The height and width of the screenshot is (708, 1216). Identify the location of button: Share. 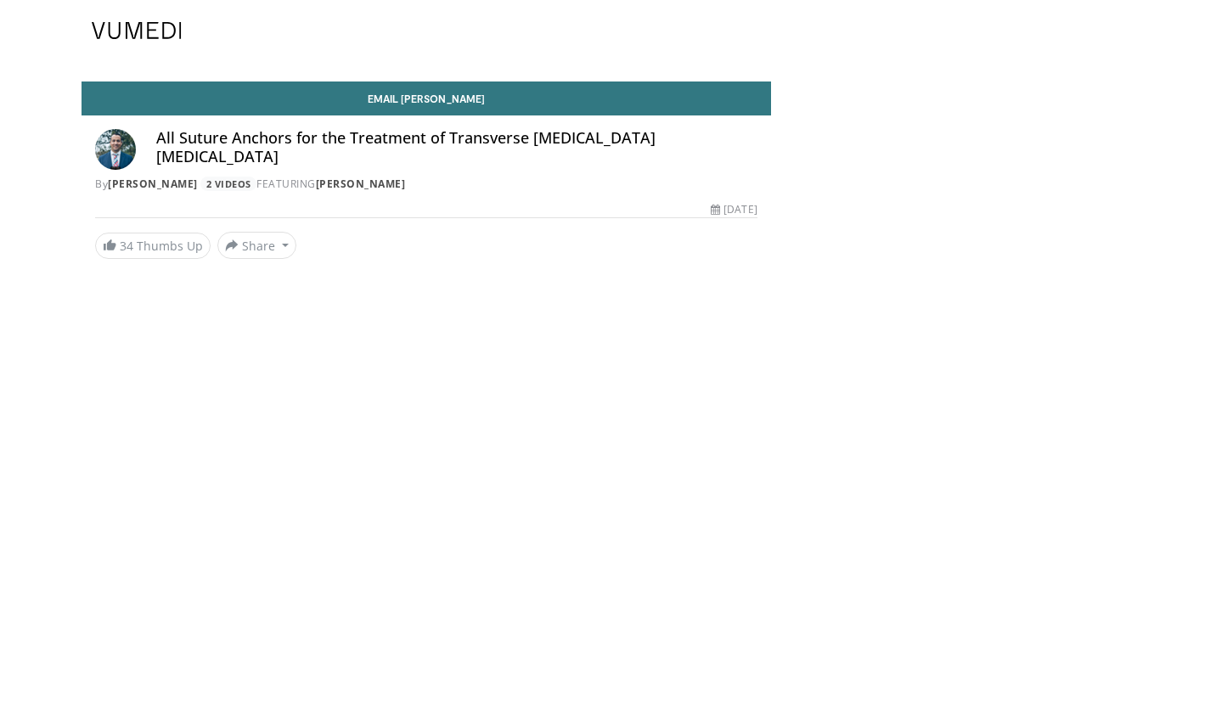
(256, 245).